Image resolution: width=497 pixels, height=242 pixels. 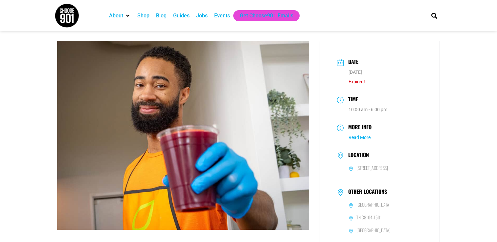 What do you see at coordinates (434, 15) in the screenshot?
I see `div: Search` at bounding box center [434, 15].